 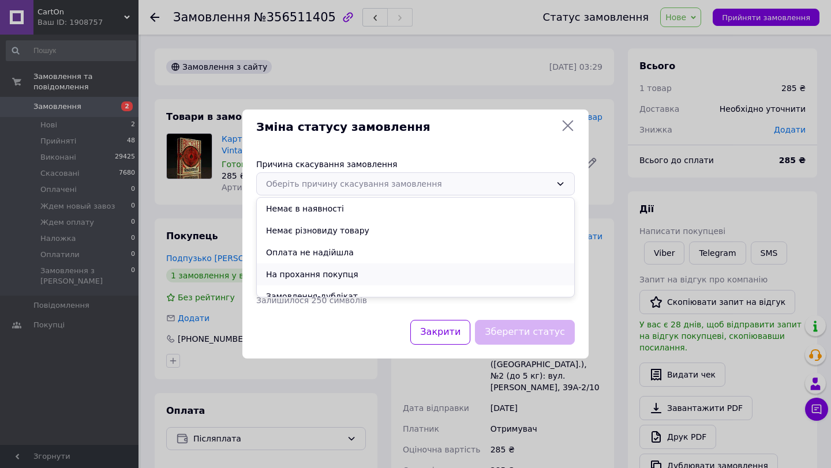 What do you see at coordinates (415, 275) in the screenshot?
I see `li: На прохання покупця` at bounding box center [415, 275].